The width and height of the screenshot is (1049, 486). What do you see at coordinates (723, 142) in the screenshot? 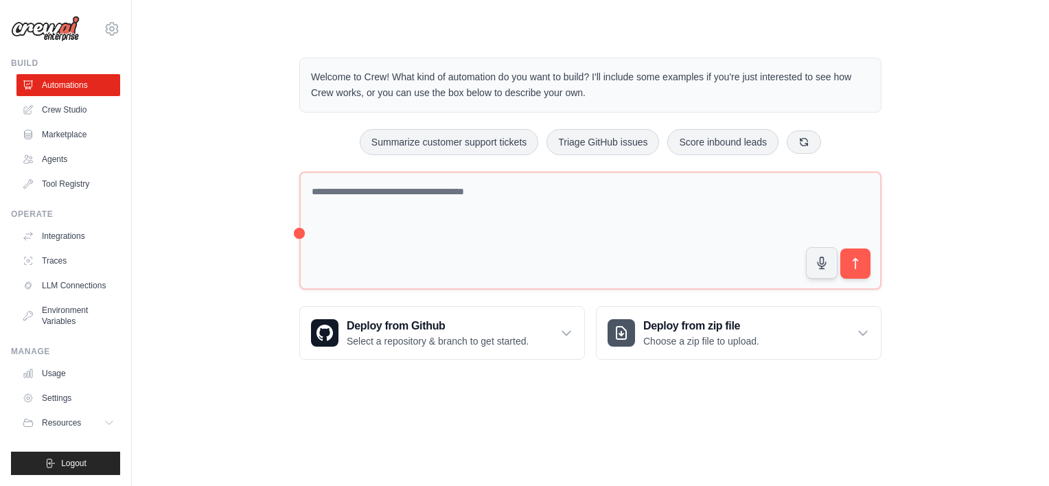
I see `button: Score inbound leads` at bounding box center [723, 142].